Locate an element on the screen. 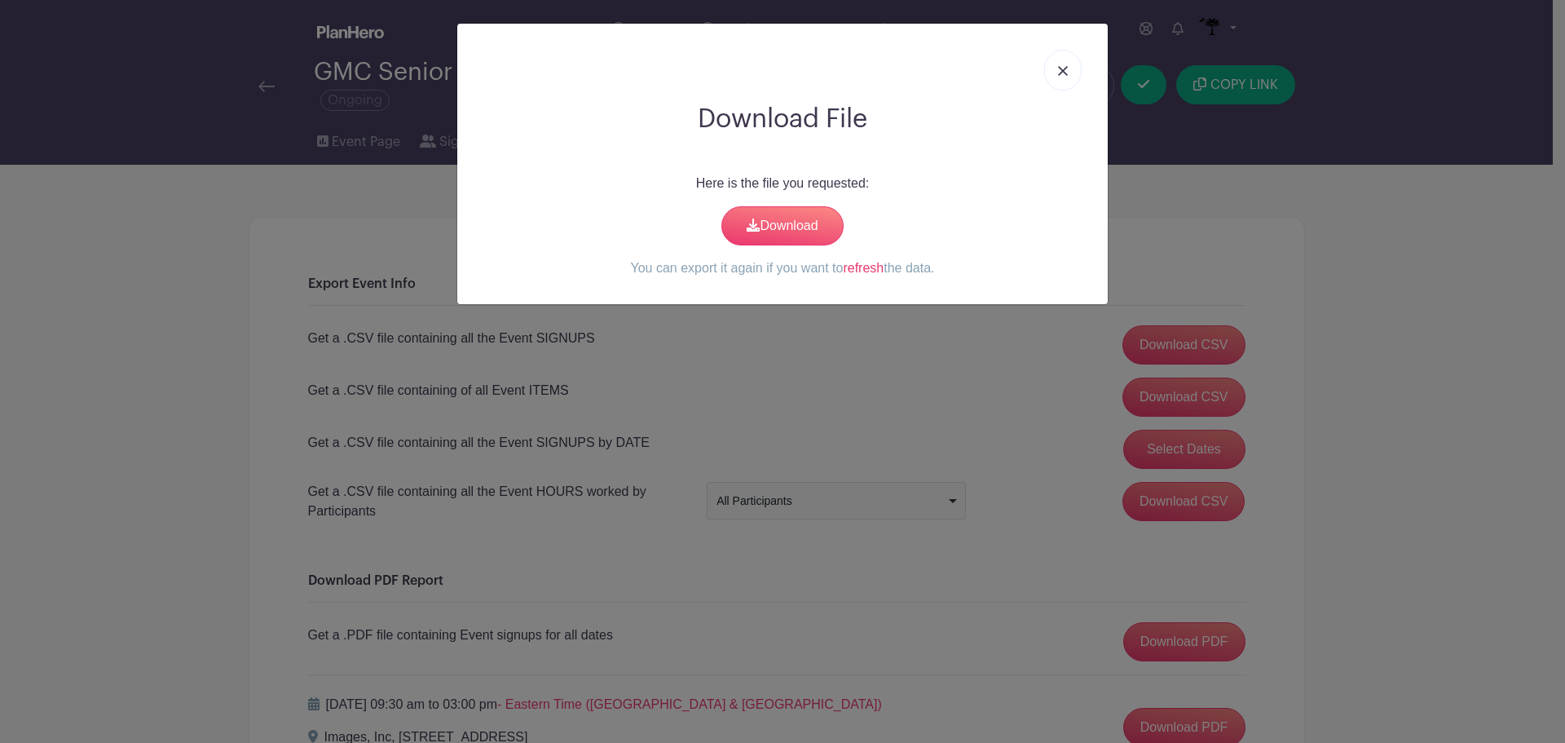  p: Here is the file you requested: is located at coordinates (783, 183).